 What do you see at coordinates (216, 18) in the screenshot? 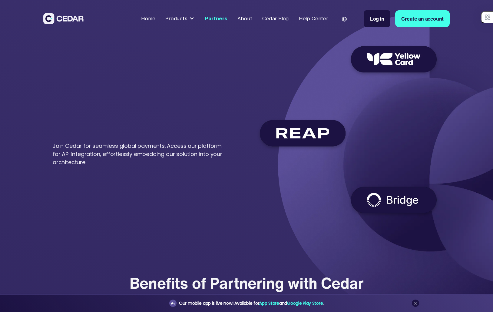
I see `div: Partners` at bounding box center [216, 18].